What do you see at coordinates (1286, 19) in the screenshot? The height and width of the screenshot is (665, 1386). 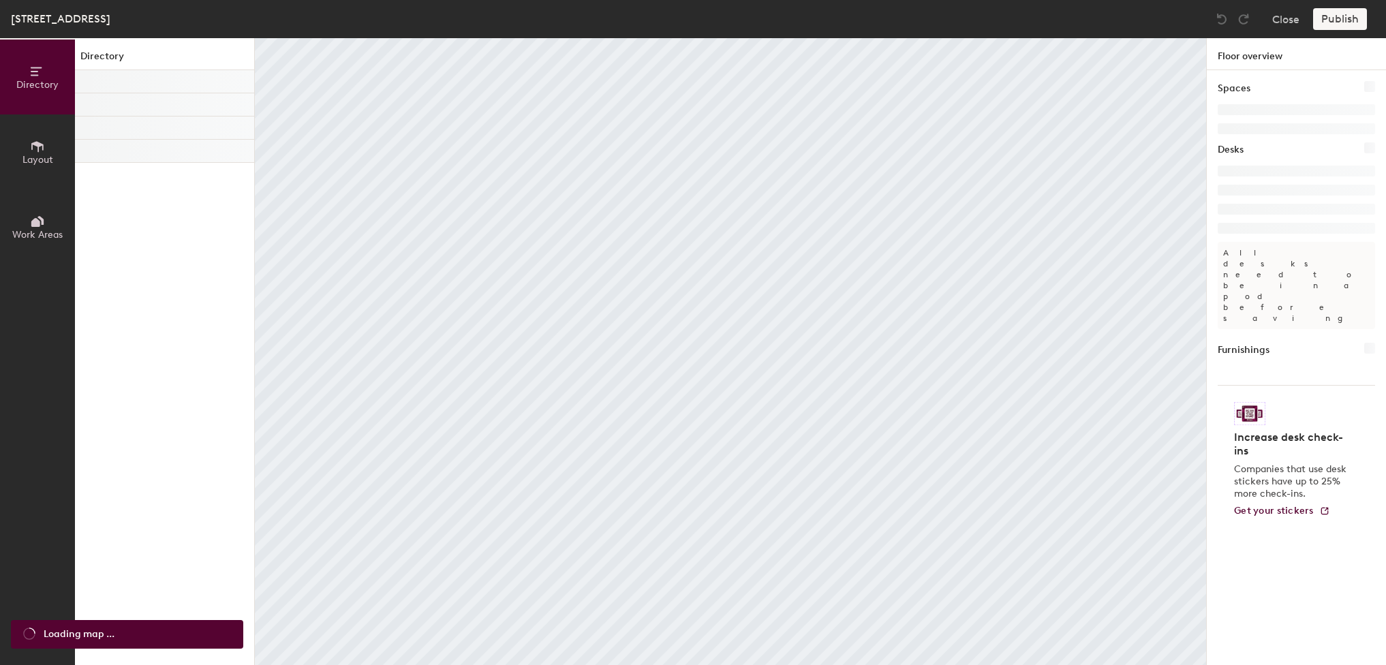 I see `button: Close` at bounding box center [1286, 19].